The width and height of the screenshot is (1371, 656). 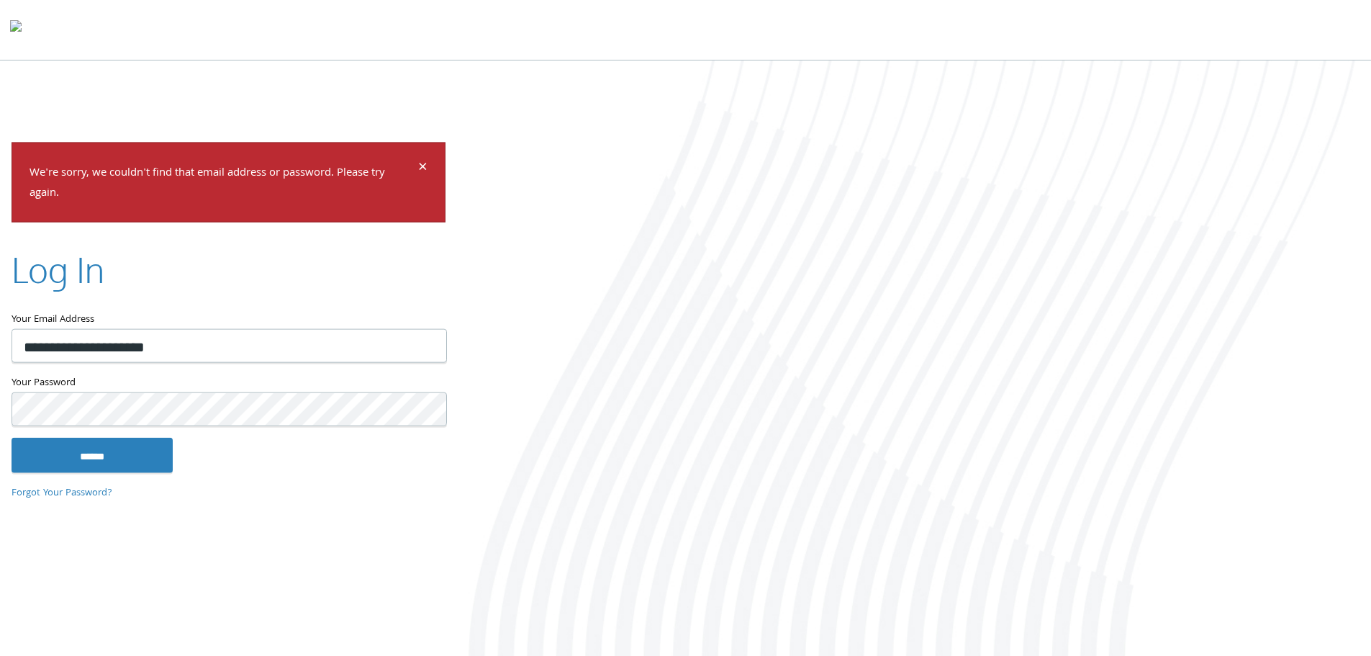 What do you see at coordinates (58, 269) in the screenshot?
I see `h2: Log In` at bounding box center [58, 269].